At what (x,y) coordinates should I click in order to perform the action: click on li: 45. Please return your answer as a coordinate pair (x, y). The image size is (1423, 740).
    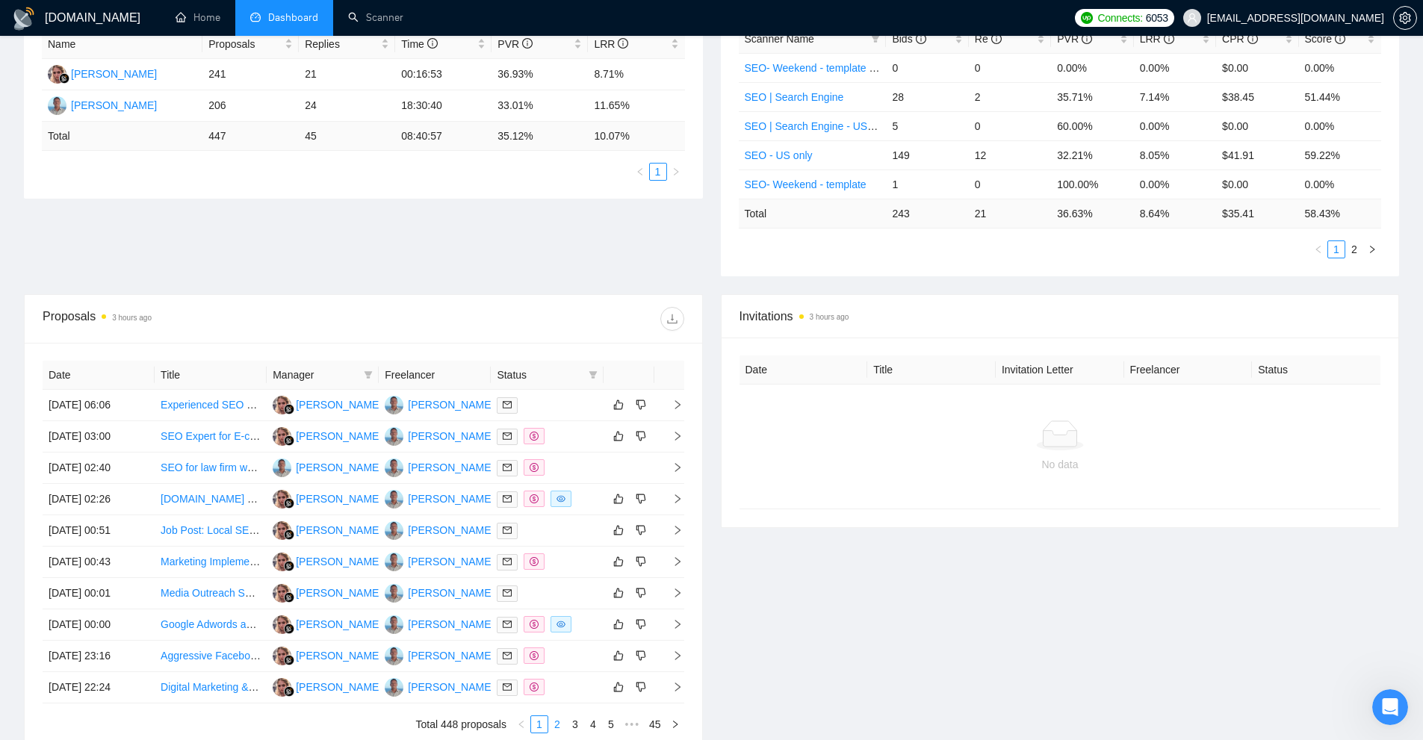
    Looking at the image, I should click on (655, 724).